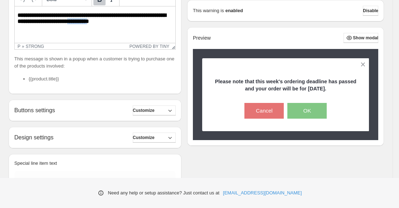 This screenshot has width=399, height=208. I want to click on div: Resize, so click(172, 46).